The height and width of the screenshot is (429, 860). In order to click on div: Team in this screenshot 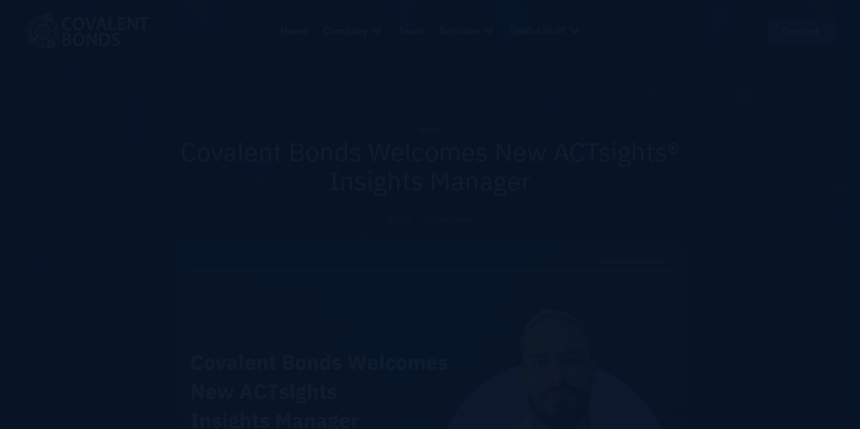, I will do `click(411, 31)`.